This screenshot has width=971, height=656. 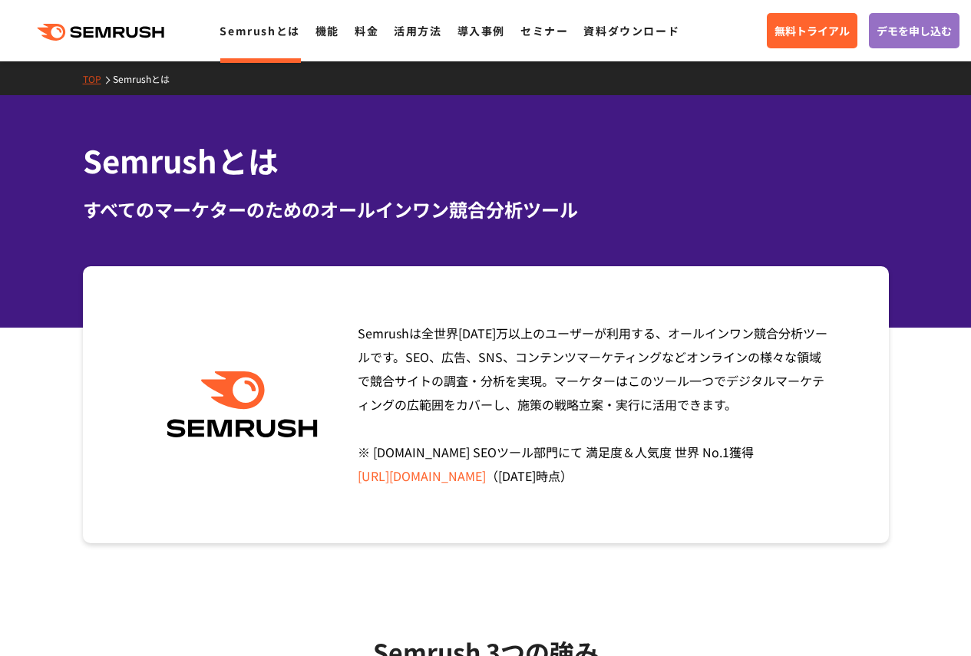 I want to click on a: 活用方法, so click(x=417, y=31).